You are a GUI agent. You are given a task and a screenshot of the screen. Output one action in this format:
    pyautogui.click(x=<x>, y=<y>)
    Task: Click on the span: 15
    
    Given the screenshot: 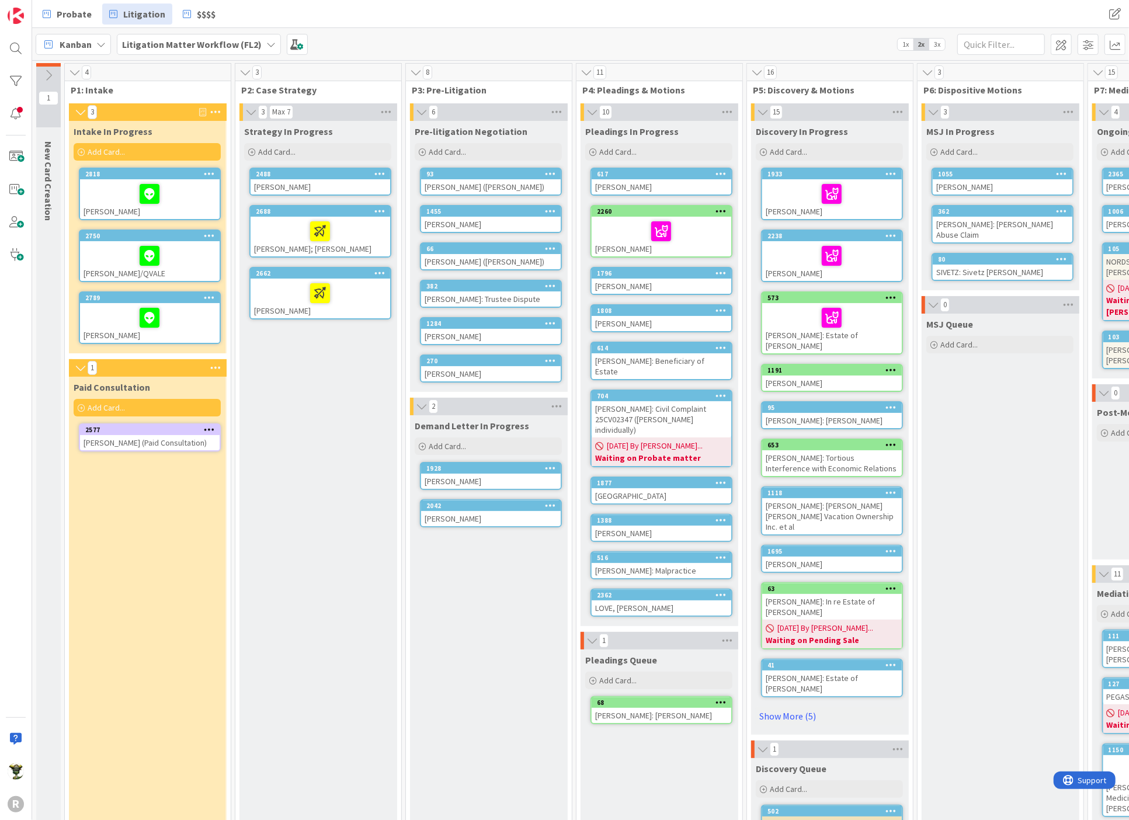 What is the action you would take?
    pyautogui.click(x=1112, y=72)
    